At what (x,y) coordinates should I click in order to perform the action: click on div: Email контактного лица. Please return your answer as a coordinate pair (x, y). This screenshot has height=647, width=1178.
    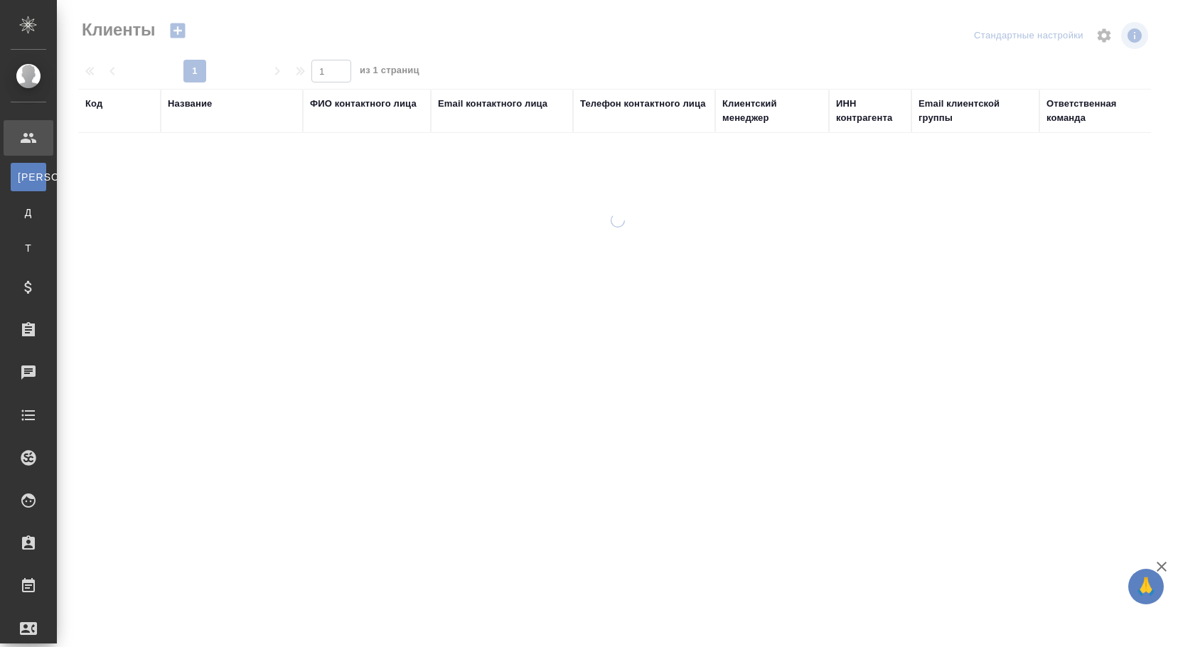
    Looking at the image, I should click on (493, 104).